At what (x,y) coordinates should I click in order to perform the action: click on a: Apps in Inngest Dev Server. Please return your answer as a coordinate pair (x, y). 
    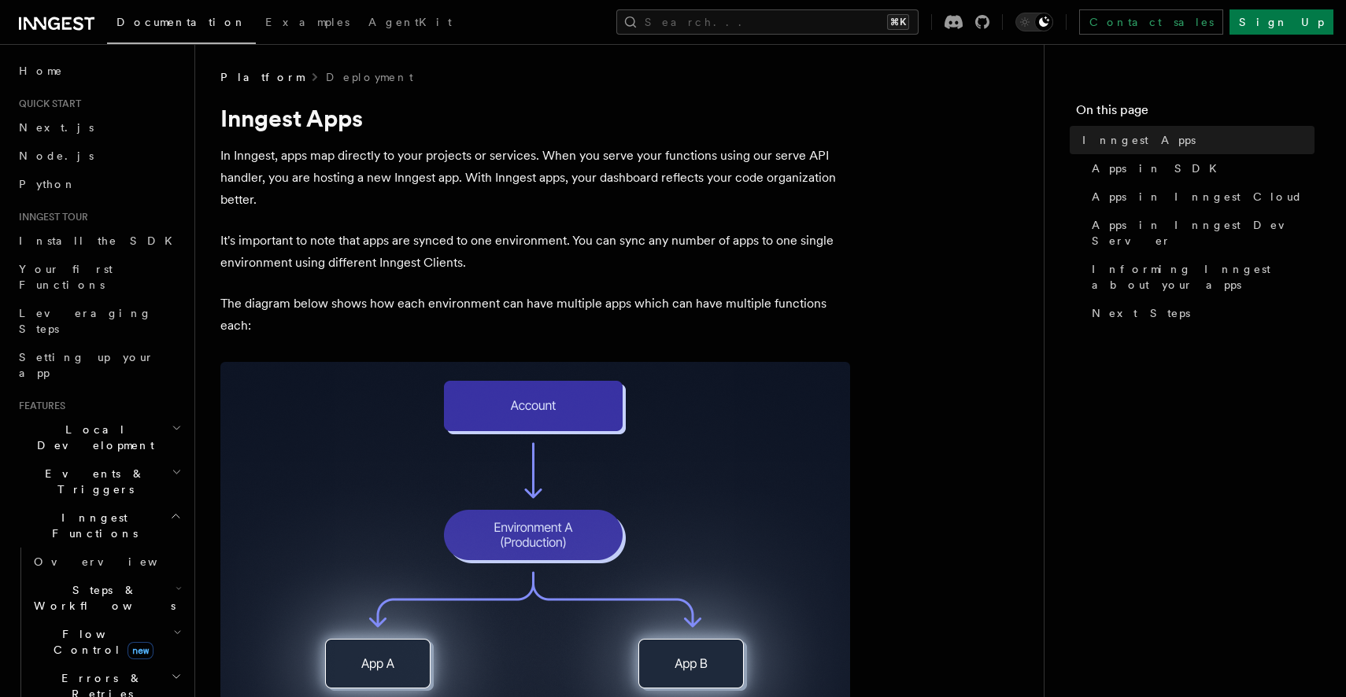
    Looking at the image, I should click on (1199, 233).